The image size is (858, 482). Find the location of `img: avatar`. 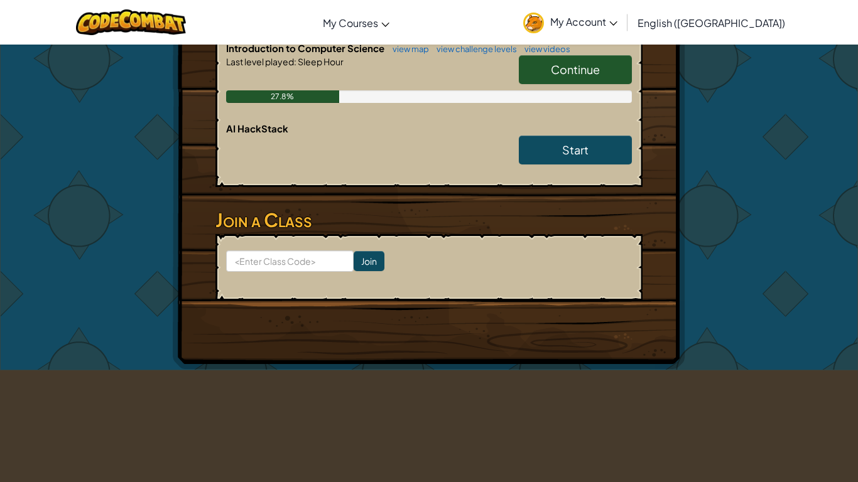

img: avatar is located at coordinates (533, 23).